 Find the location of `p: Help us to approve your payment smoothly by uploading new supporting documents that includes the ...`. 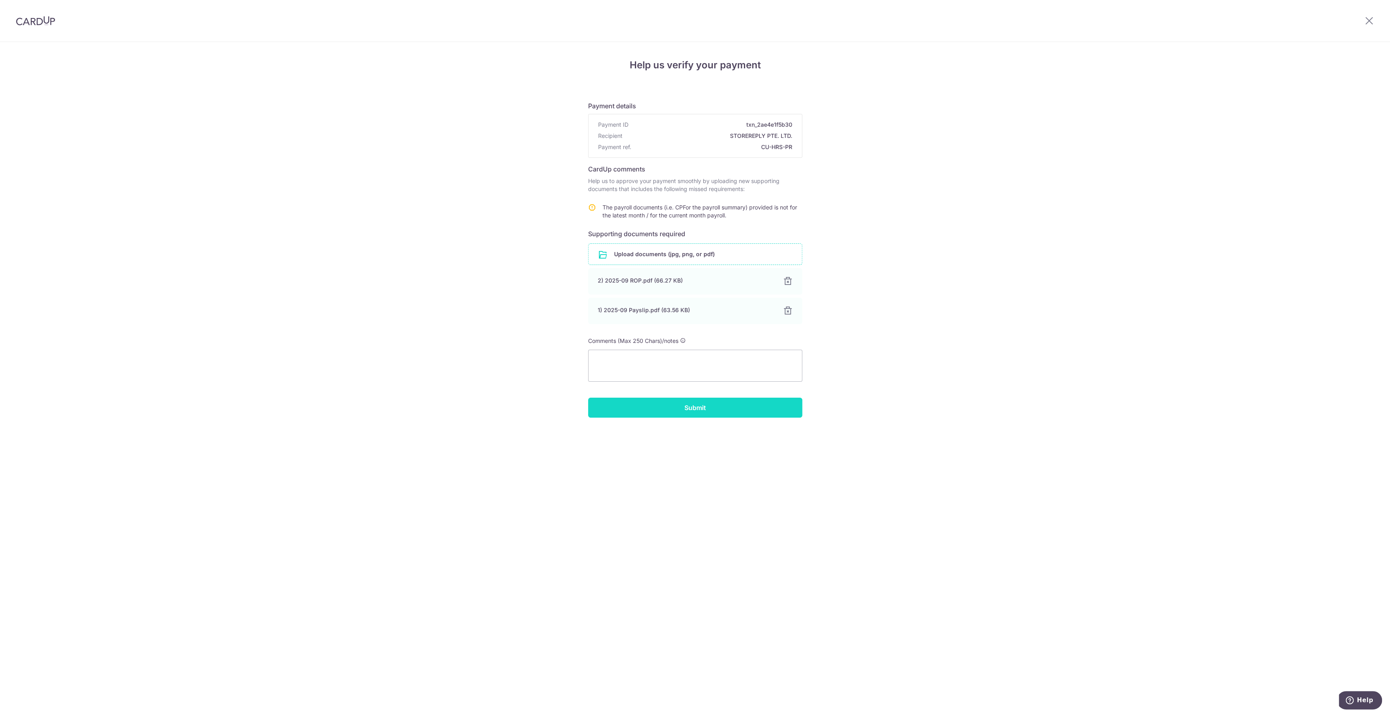

p: Help us to approve your payment smoothly by uploading new supporting documents that includes the ... is located at coordinates (695, 185).